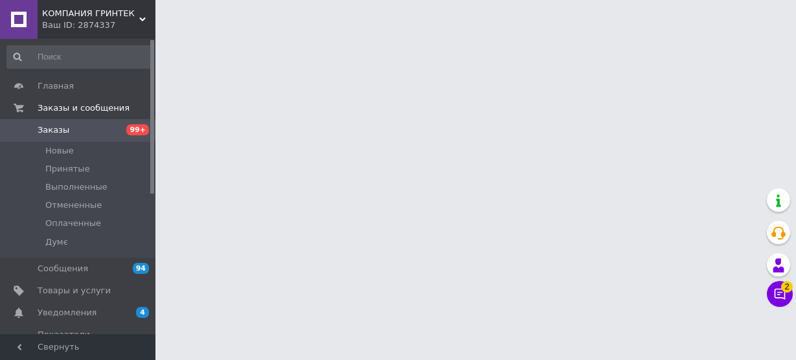 The height and width of the screenshot is (360, 796). What do you see at coordinates (141, 268) in the screenshot?
I see `span: 94` at bounding box center [141, 268].